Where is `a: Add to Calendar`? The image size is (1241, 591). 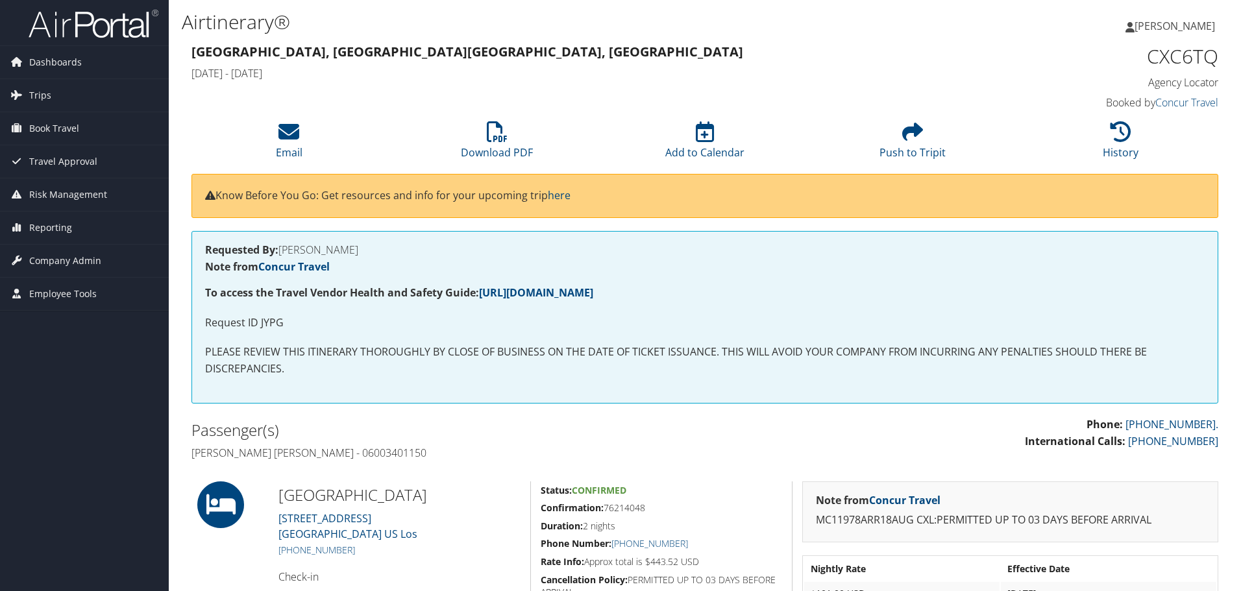 a: Add to Calendar is located at coordinates (705, 144).